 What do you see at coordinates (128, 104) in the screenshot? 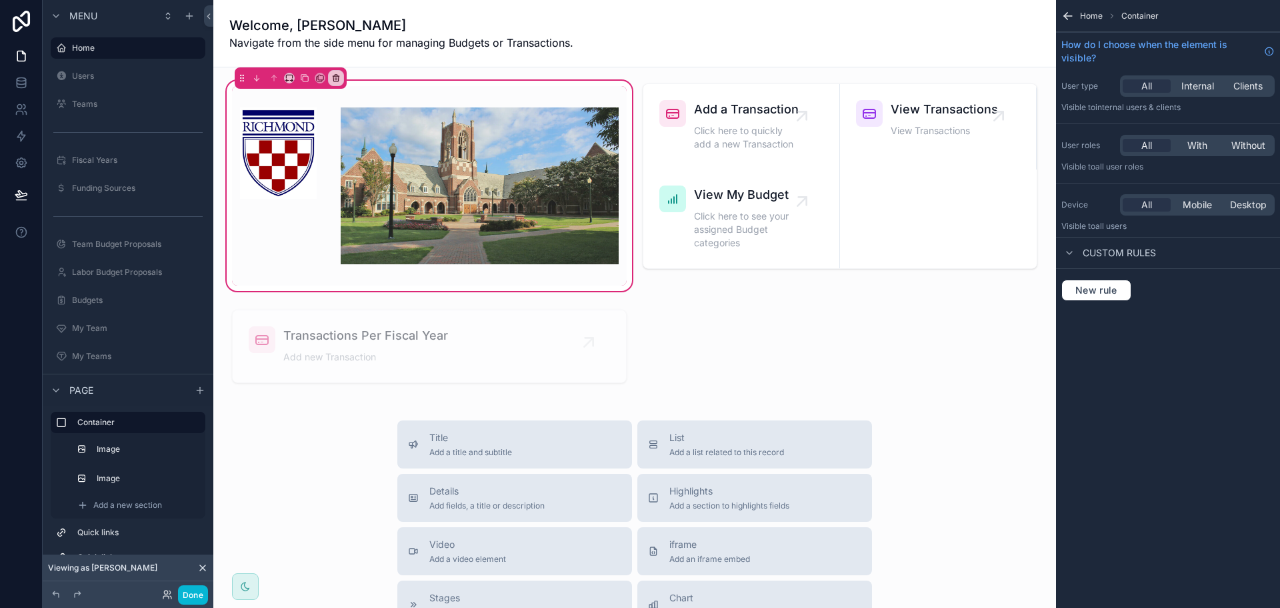
I see `a: Teams` at bounding box center [128, 104].